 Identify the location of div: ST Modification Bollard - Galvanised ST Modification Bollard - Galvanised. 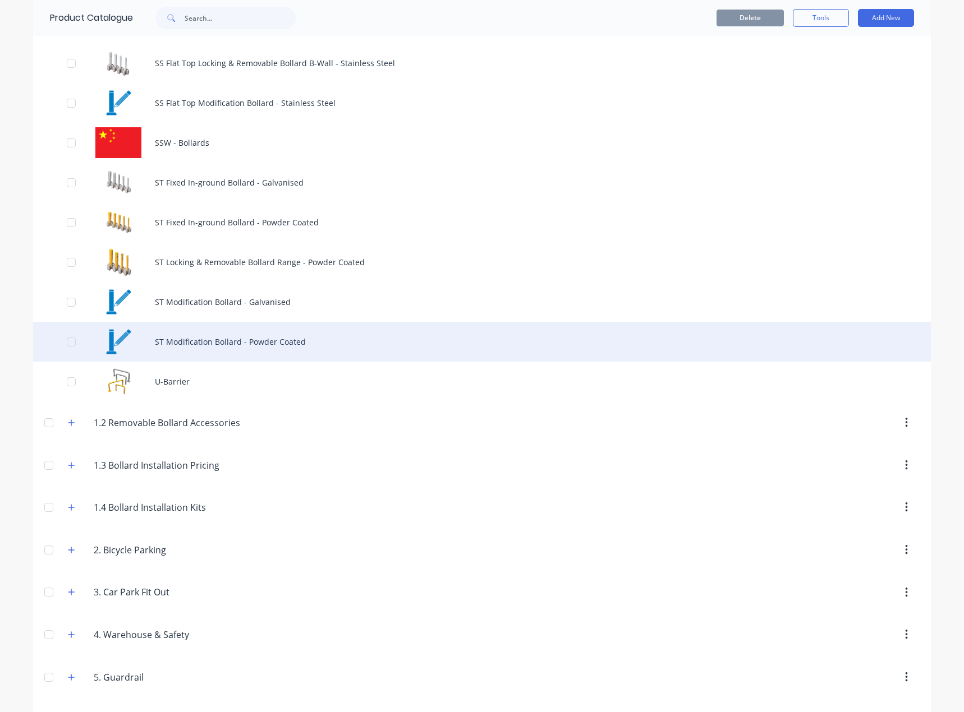
(482, 302).